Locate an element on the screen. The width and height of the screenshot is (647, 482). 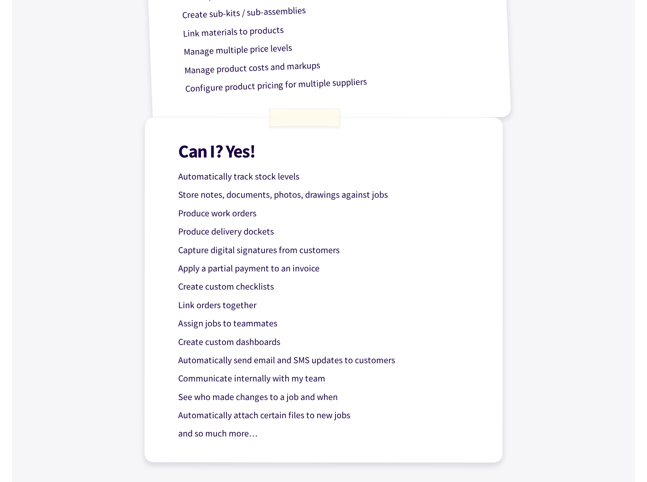
p: Configure product pricing for multiple suppliers is located at coordinates (336, 83).